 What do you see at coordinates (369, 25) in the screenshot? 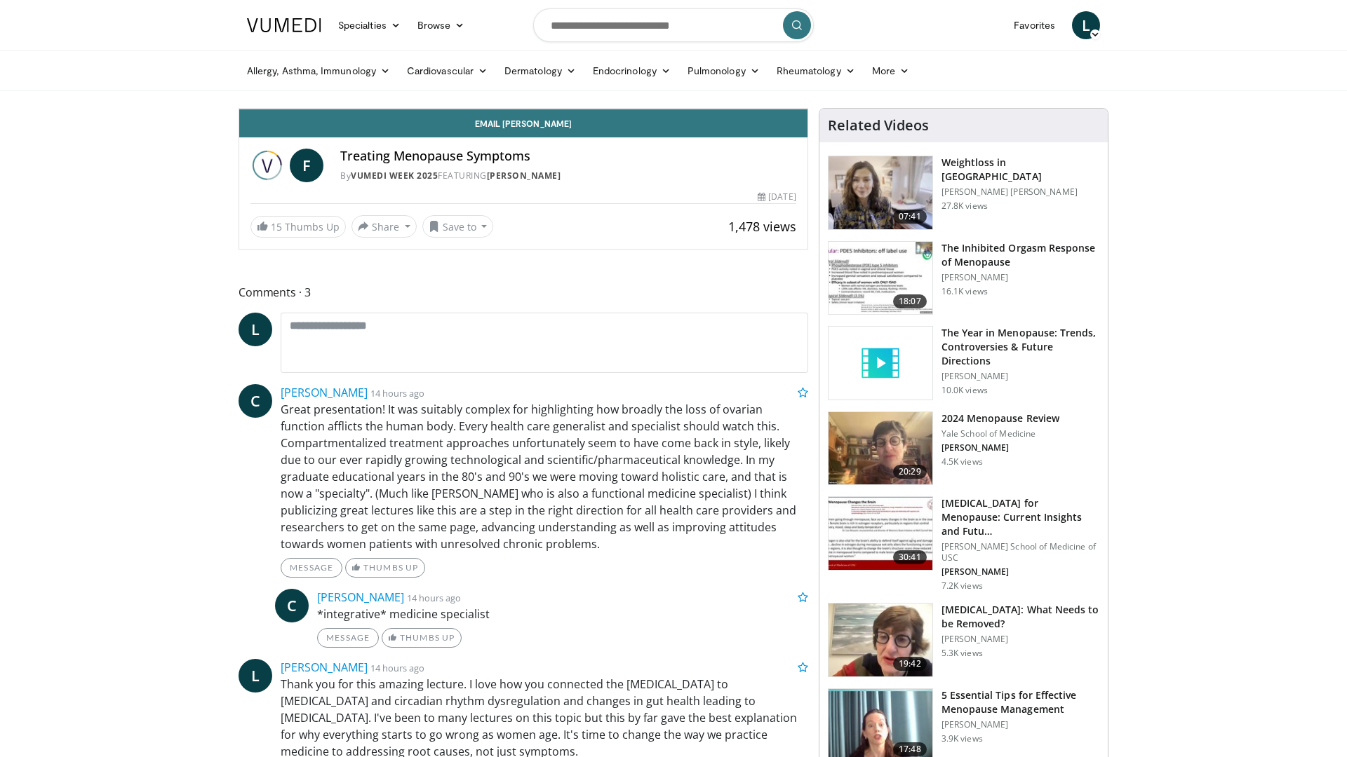
I see `a: Specialties` at bounding box center [369, 25].